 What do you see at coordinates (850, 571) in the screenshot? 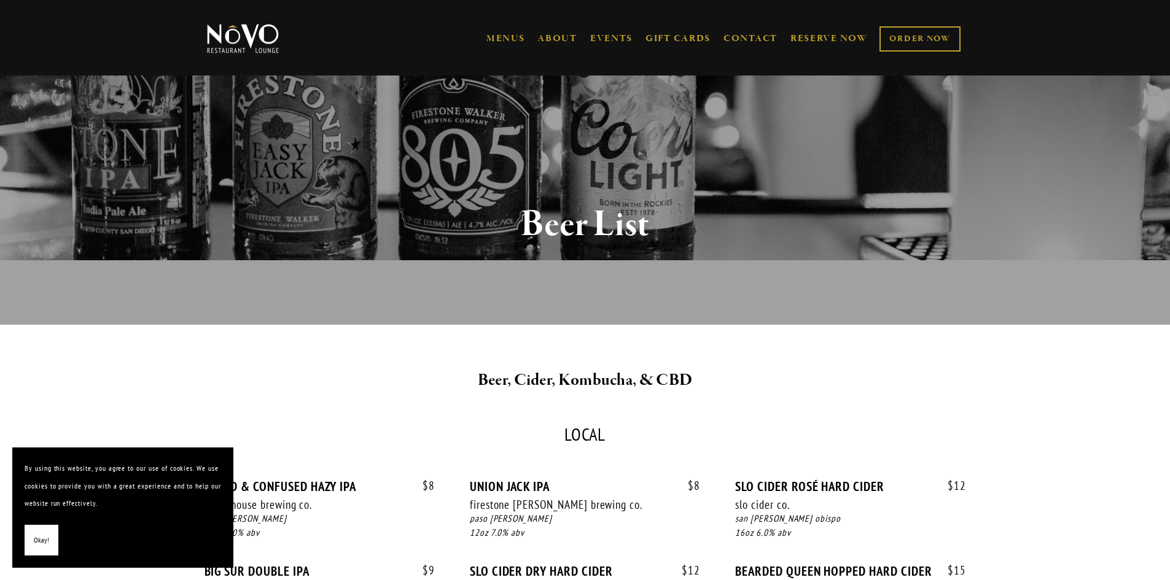
I see `div: BEARDED QUEEN HOPPED HARD CIDER` at bounding box center [850, 571].